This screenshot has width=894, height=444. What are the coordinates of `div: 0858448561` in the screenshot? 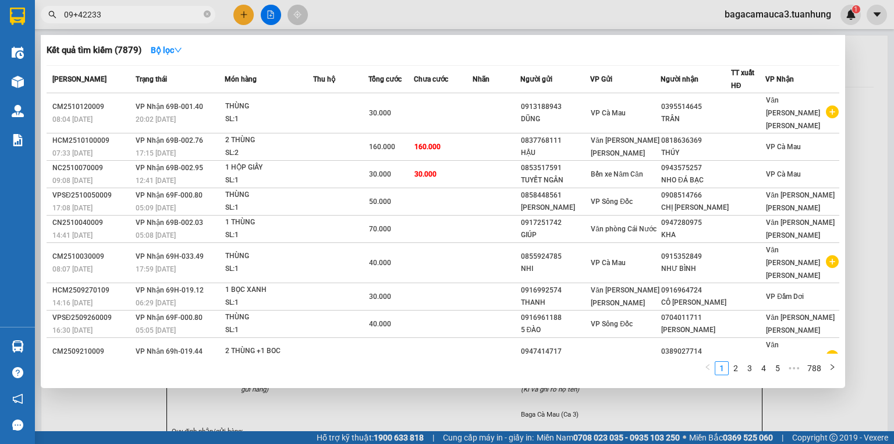 It's located at (555, 195).